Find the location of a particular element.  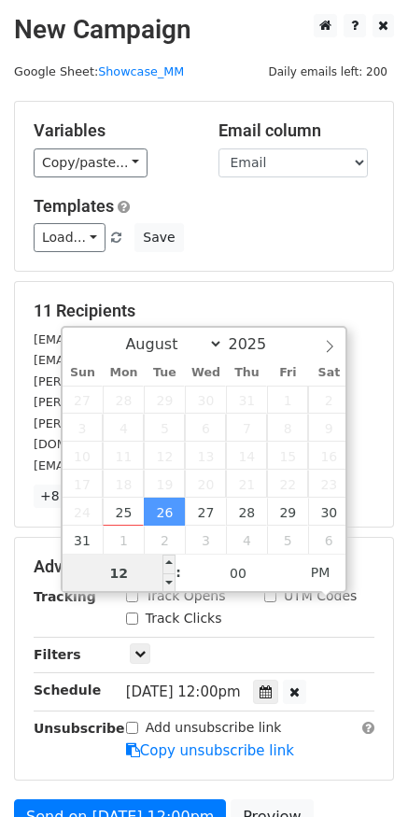

span: August 9, 2025 is located at coordinates (329, 428).